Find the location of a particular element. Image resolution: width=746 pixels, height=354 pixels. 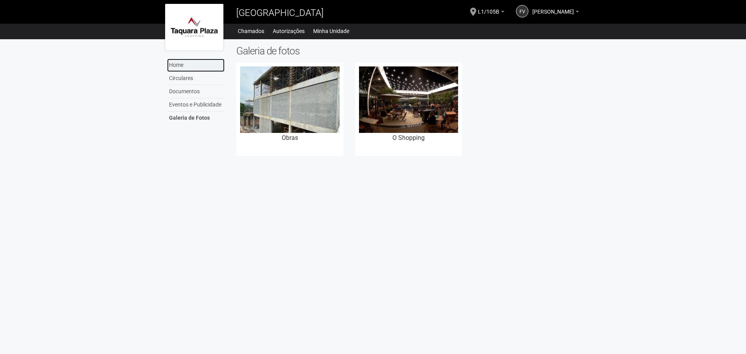

span: Fillipe Vidal Ferreira is located at coordinates (553, 8).